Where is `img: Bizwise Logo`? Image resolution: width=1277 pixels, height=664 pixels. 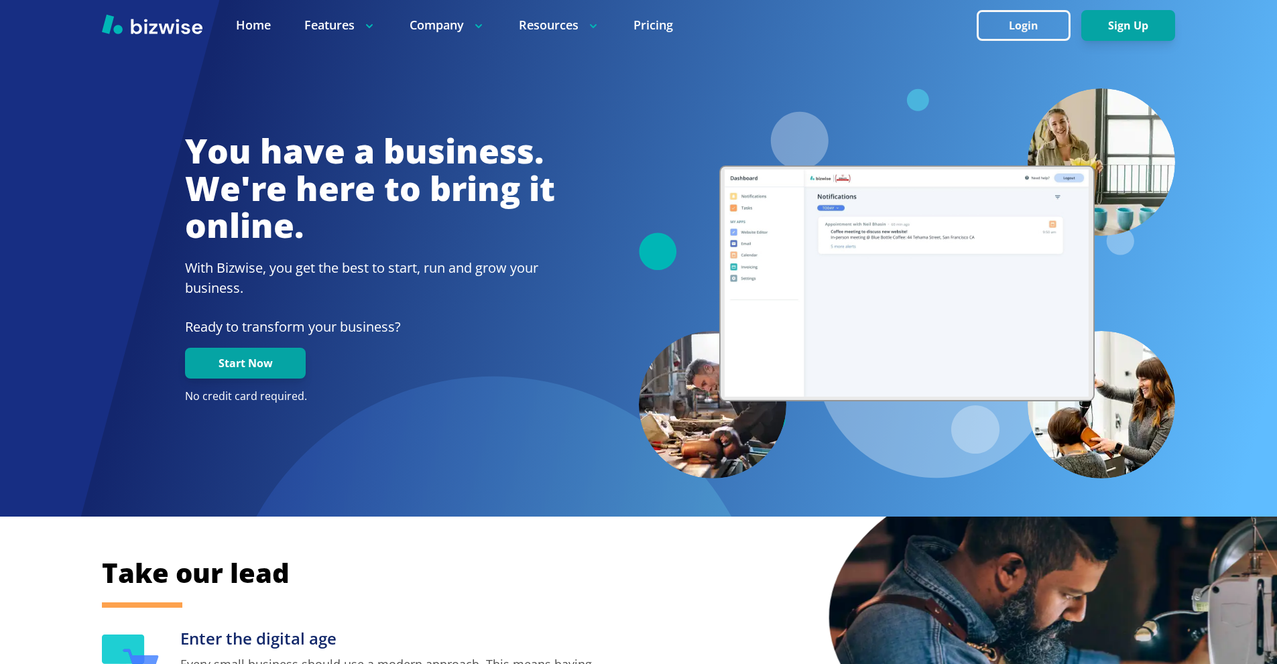 img: Bizwise Logo is located at coordinates (152, 24).